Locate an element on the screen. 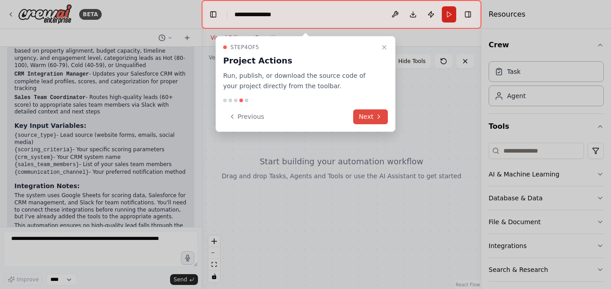 Image resolution: width=611 pixels, height=289 pixels. button: Close walkthrough is located at coordinates (384, 47).